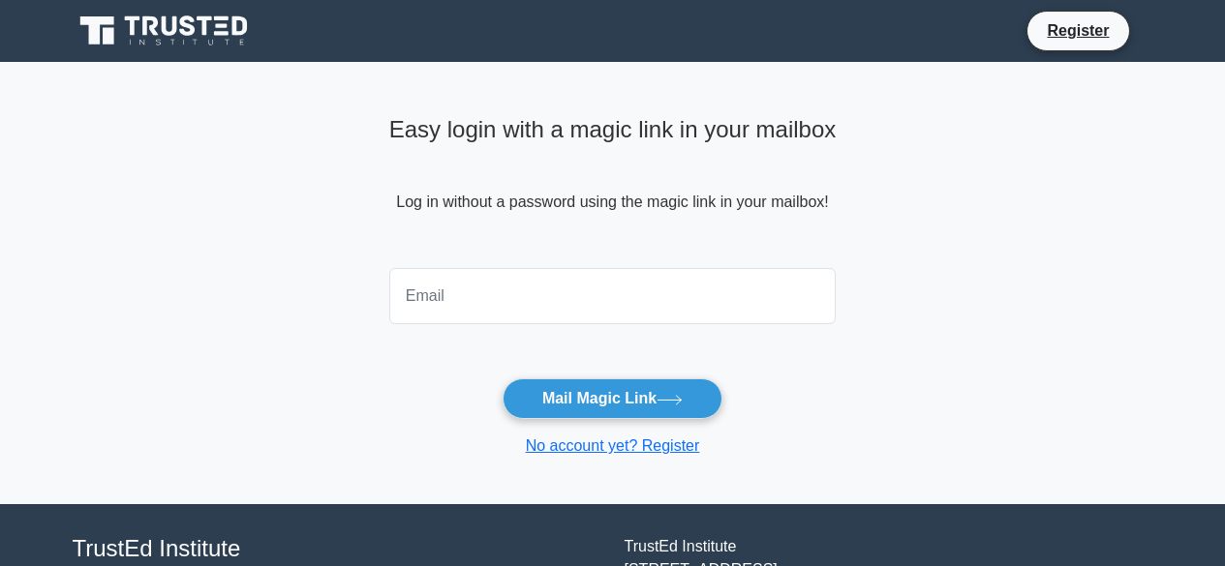 Image resolution: width=1225 pixels, height=566 pixels. I want to click on h4: TrustEd Institute, so click(337, 549).